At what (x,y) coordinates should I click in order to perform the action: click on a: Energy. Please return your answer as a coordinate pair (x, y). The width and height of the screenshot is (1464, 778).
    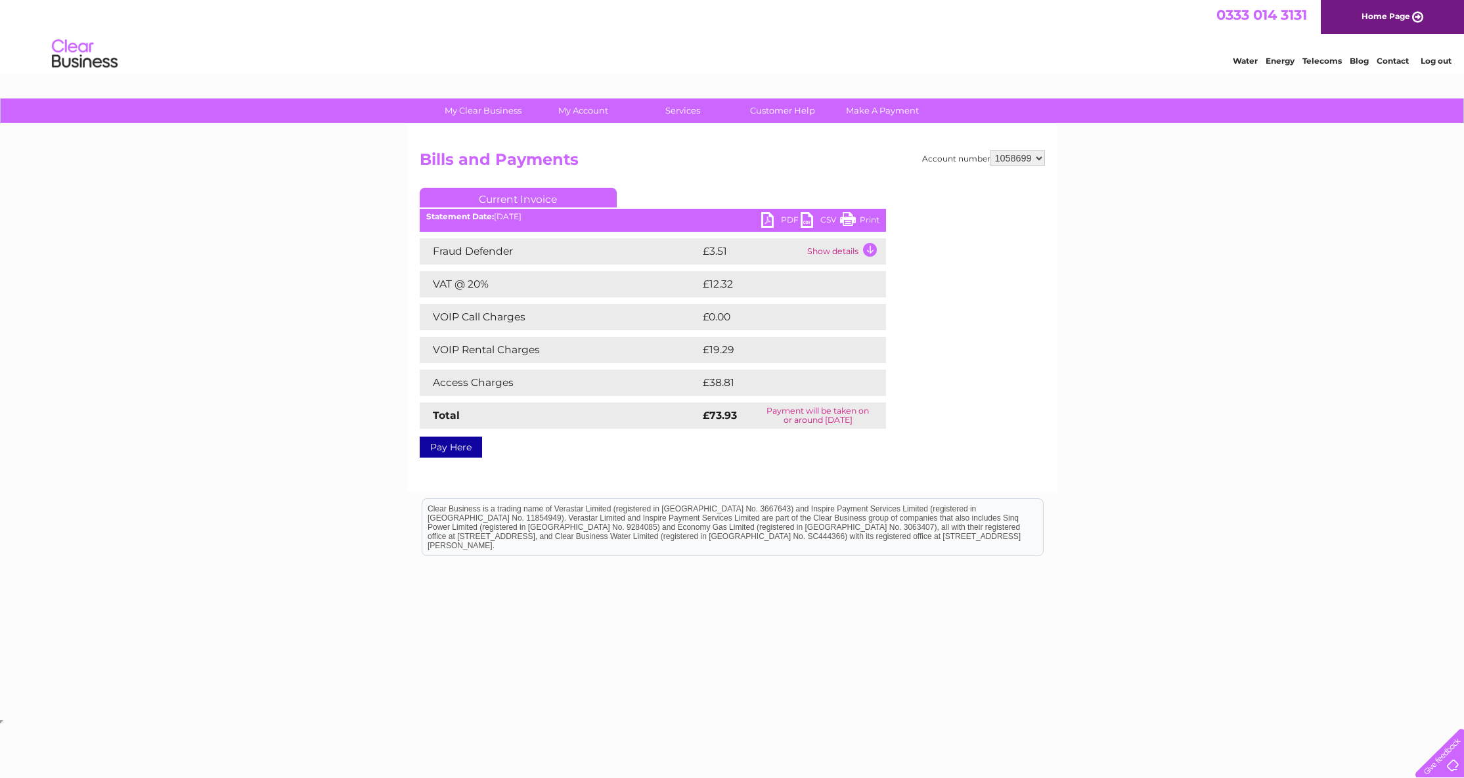
    Looking at the image, I should click on (1280, 60).